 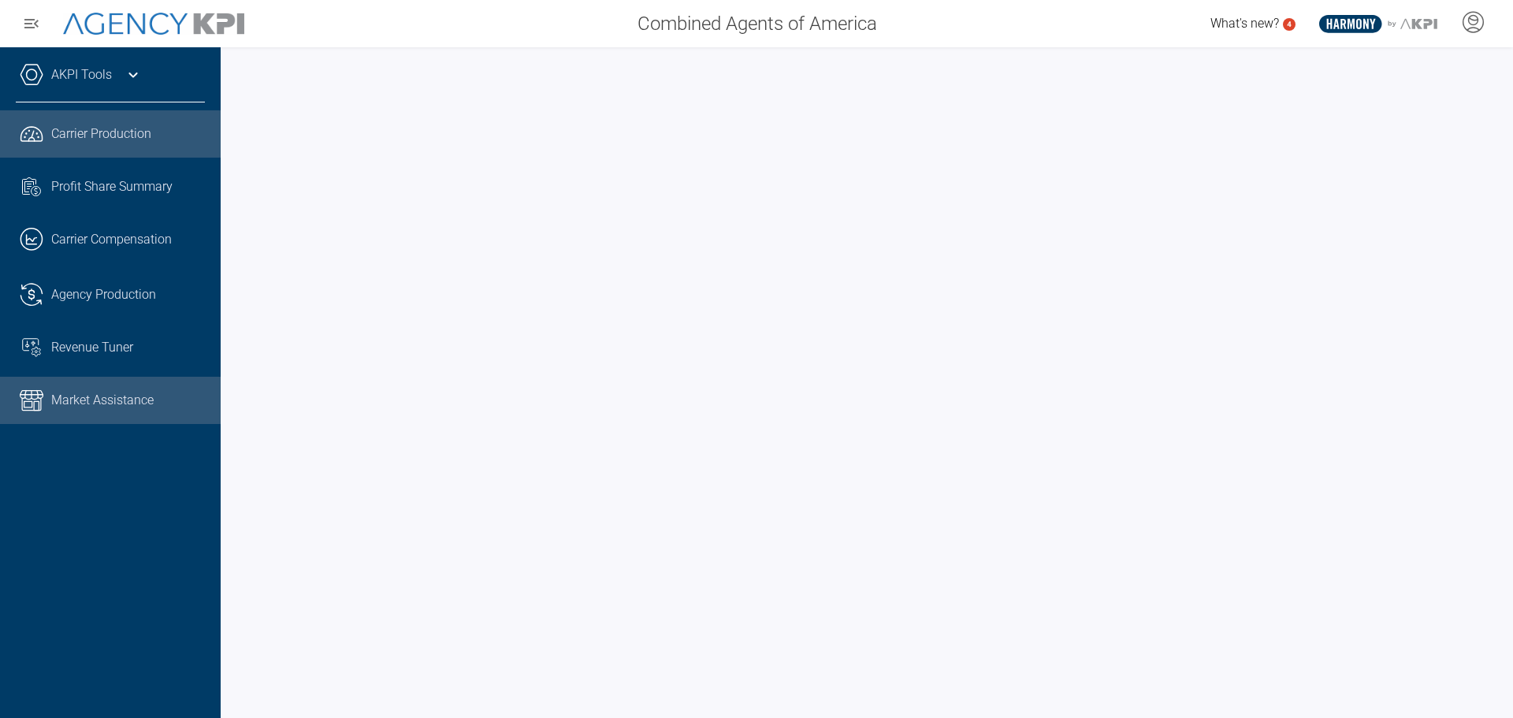 What do you see at coordinates (81, 75) in the screenshot?
I see `a: AKPI Tools` at bounding box center [81, 75].